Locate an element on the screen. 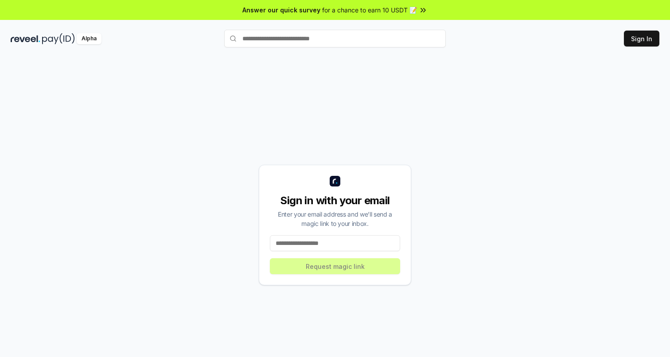  img: logo_small is located at coordinates (335, 181).